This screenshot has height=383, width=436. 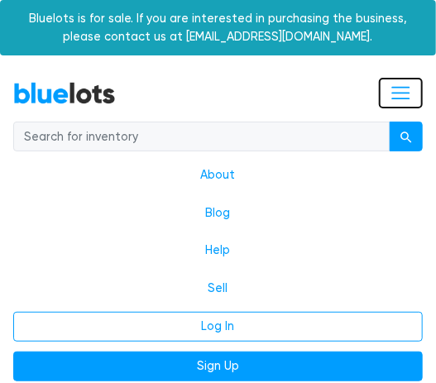 I want to click on input: Search for inventory, so click(x=202, y=137).